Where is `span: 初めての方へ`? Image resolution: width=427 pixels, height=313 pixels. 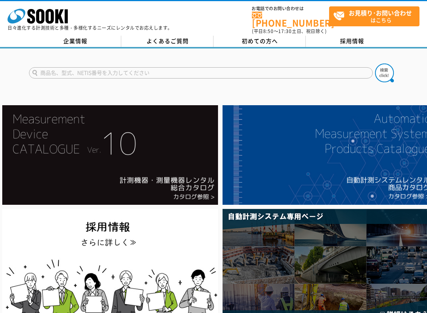 span: 初めての方へ is located at coordinates (260, 41).